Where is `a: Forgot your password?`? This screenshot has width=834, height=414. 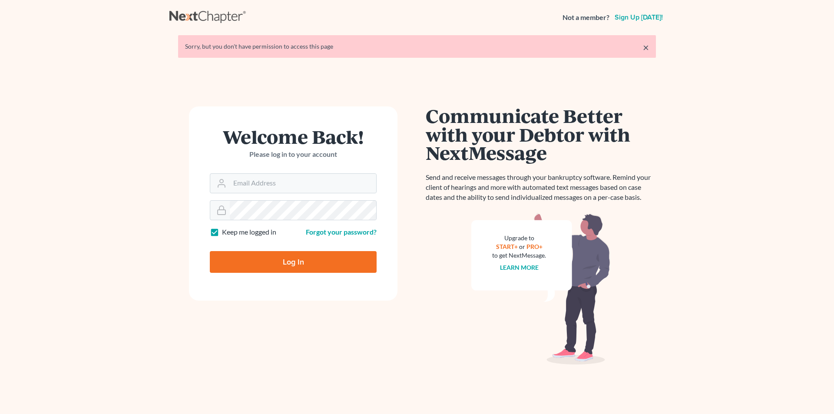 a: Forgot your password? is located at coordinates (341, 231).